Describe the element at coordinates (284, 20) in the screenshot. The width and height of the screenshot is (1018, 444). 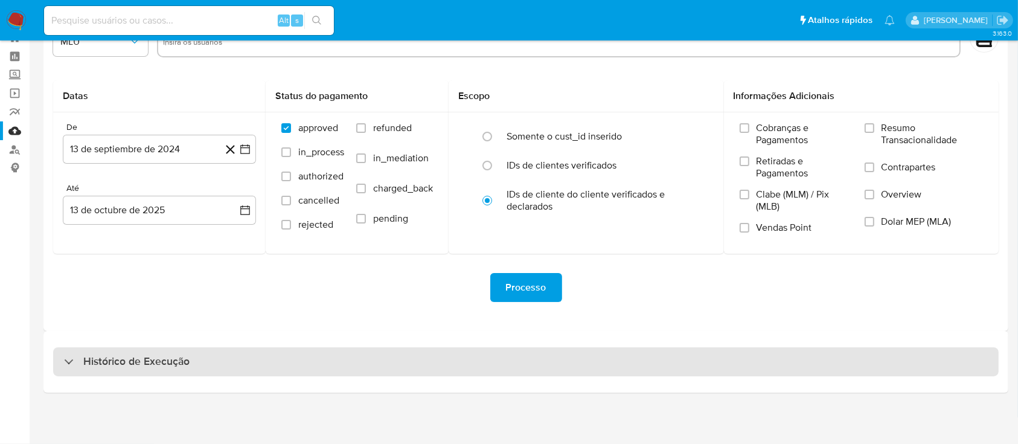
I see `span: Alt` at that location.